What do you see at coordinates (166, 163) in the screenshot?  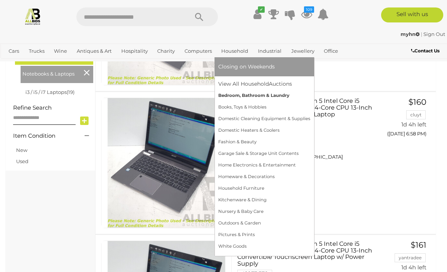 I see `img: 42977-509a.jpg` at bounding box center [166, 163].